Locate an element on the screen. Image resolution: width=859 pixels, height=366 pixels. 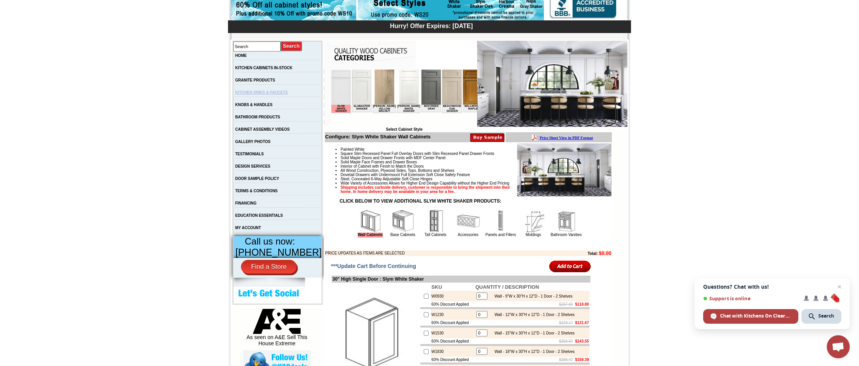
a: GALLERY PHOTOS is located at coordinates (253, 141).